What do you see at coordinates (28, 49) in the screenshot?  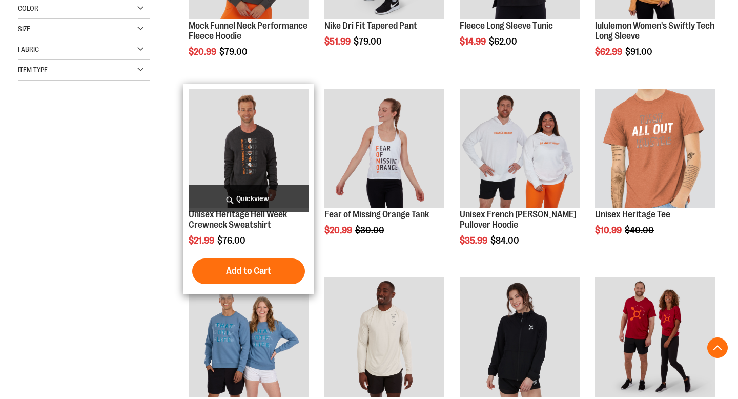 I see `span: Fabric` at bounding box center [28, 49].